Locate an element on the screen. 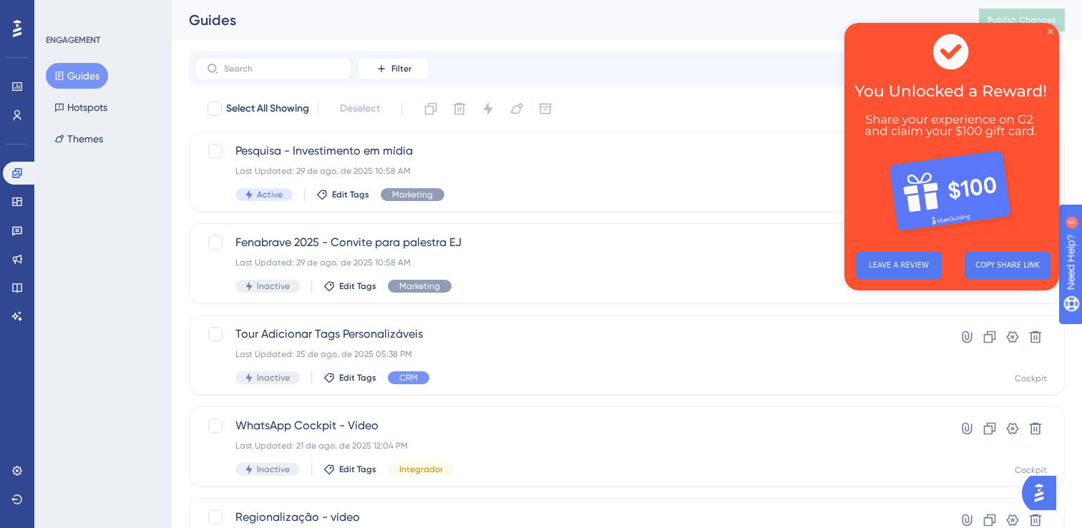  div: Last Updated: 21 de ago. de 2025 12:04 PM is located at coordinates (570, 446).